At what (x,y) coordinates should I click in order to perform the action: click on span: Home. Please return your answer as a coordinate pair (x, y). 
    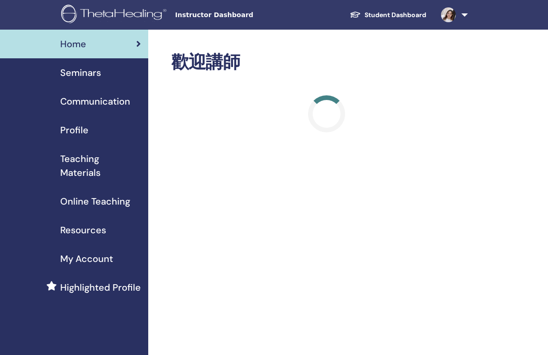
    Looking at the image, I should click on (73, 44).